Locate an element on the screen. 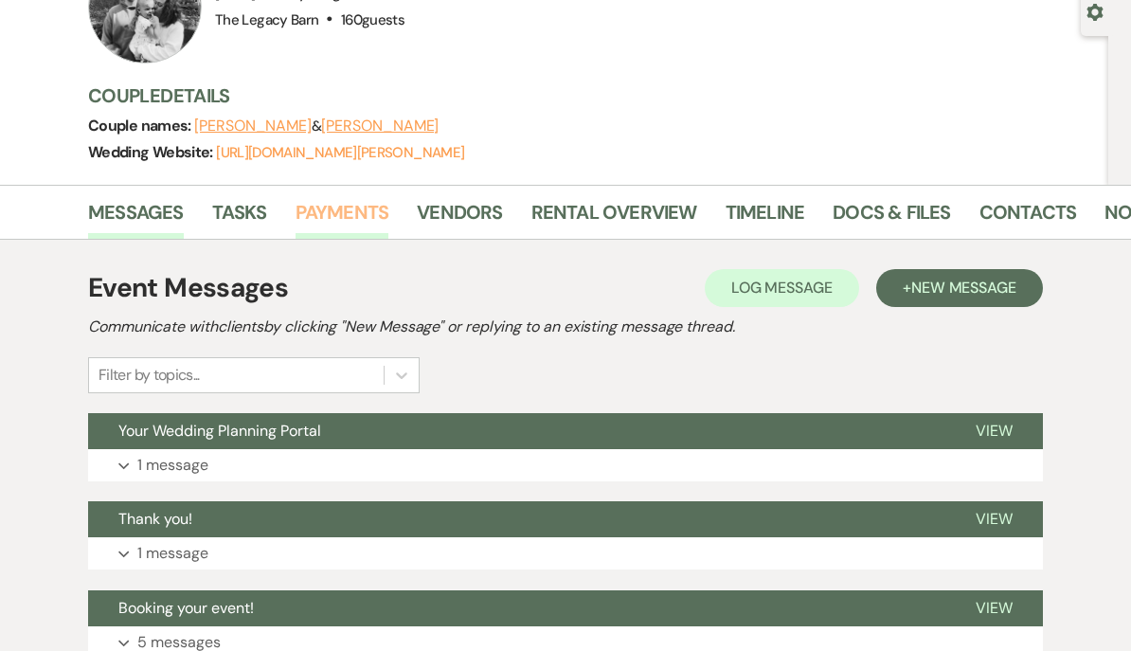 Image resolution: width=1131 pixels, height=651 pixels. button: Thank you! is located at coordinates (516, 519).